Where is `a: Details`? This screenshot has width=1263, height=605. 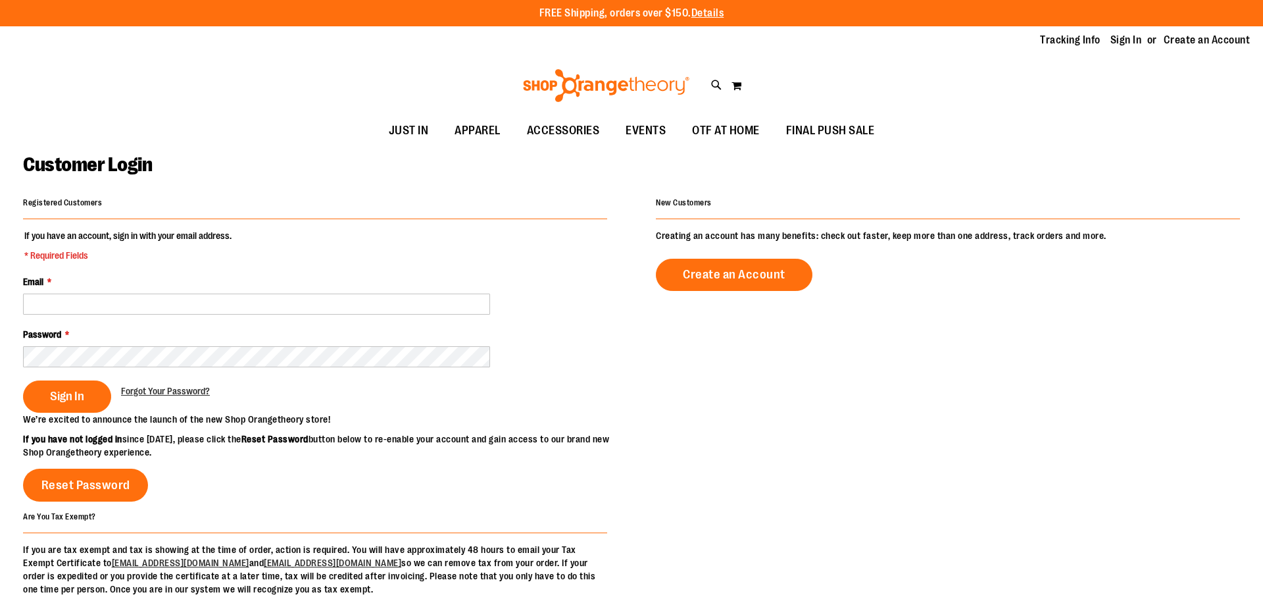 a: Details is located at coordinates (708, 13).